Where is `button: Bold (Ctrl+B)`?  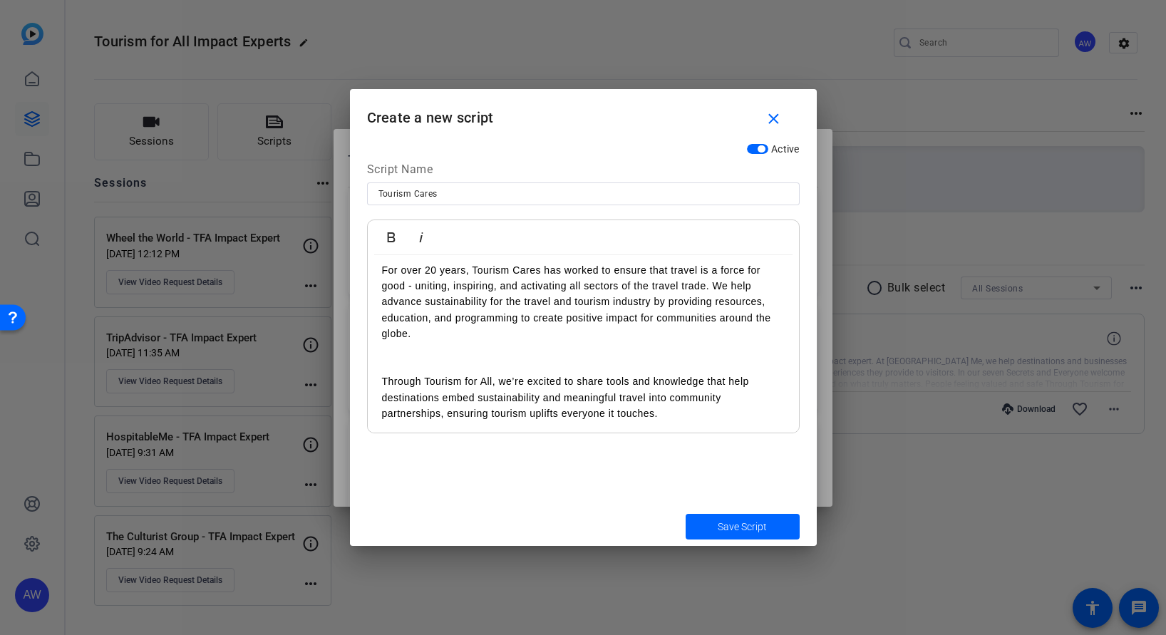
button: Bold (Ctrl+B) is located at coordinates (391, 237).